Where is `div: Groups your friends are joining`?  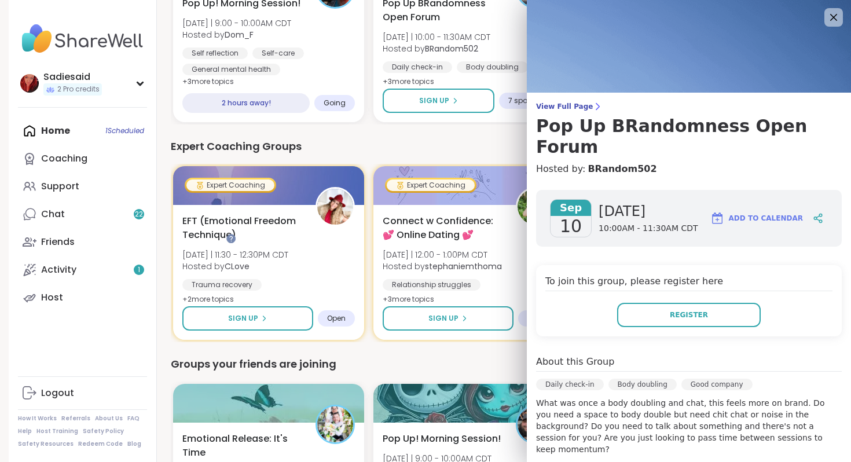 div: Groups your friends are joining is located at coordinates (499, 364).